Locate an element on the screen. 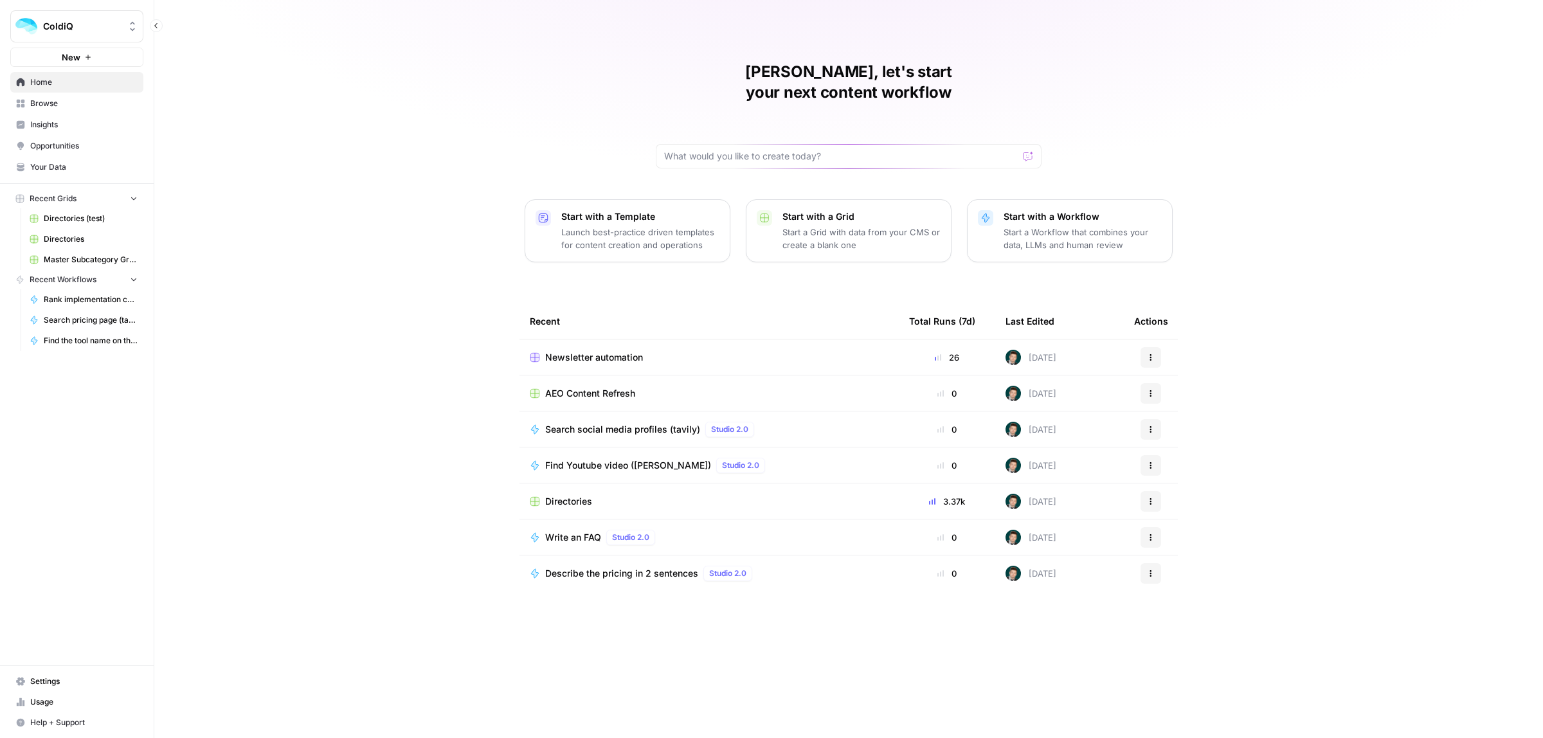 This screenshot has height=738, width=1543. span: Master Subcategory Grid View (1).csv is located at coordinates (91, 260).